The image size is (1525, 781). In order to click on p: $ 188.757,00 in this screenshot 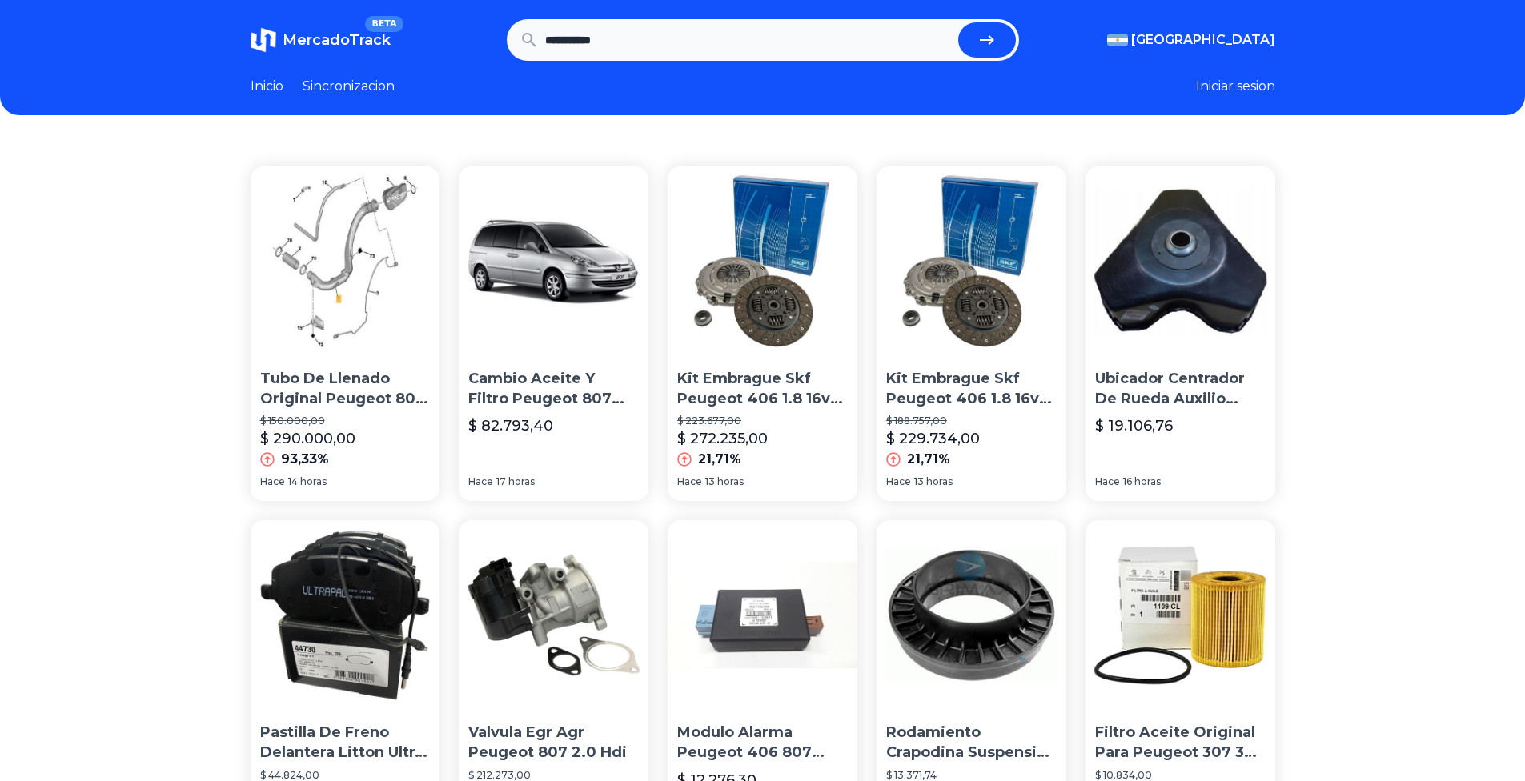, I will do `click(971, 421)`.